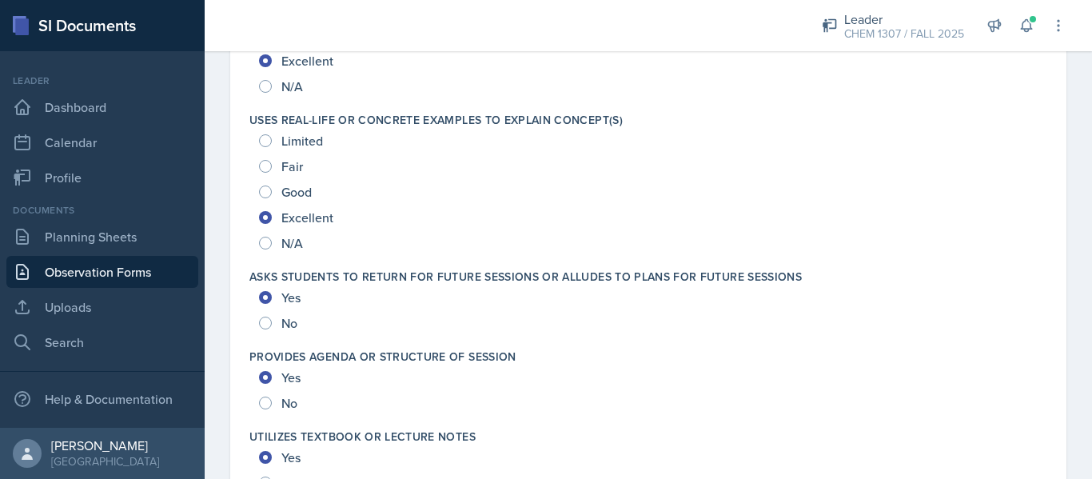 The width and height of the screenshot is (1092, 479). I want to click on span: Fair, so click(292, 166).